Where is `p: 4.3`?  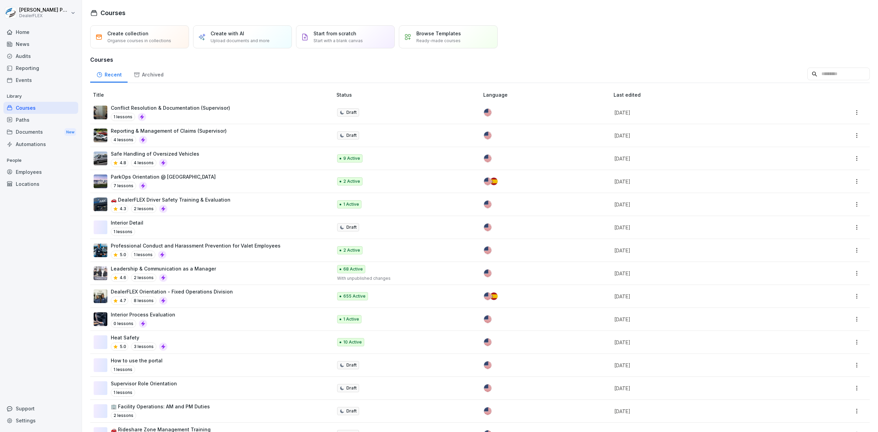
p: 4.3 is located at coordinates (123, 209).